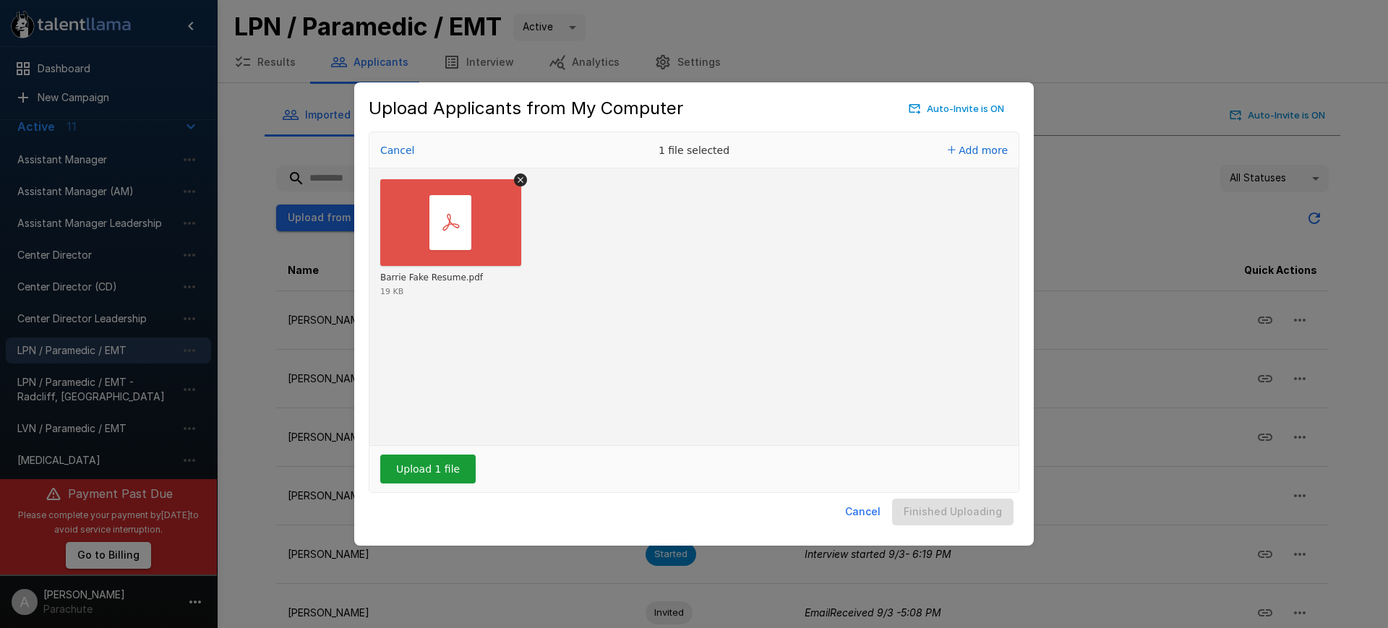 The width and height of the screenshot is (1388, 628). What do you see at coordinates (392, 291) in the screenshot?
I see `div: 19 KB` at bounding box center [392, 291].